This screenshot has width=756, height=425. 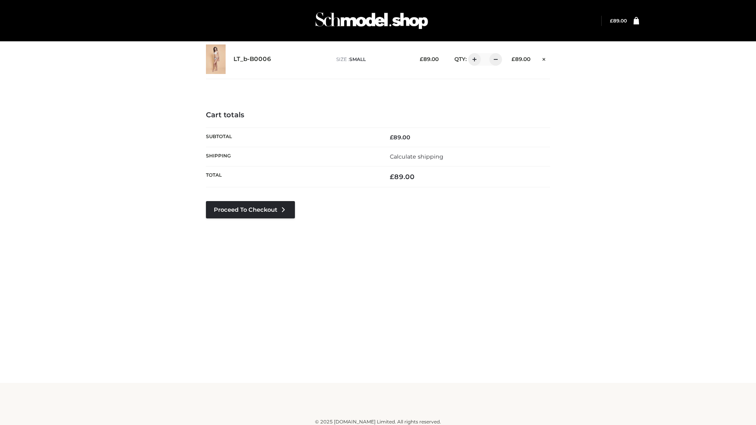 What do you see at coordinates (357, 59) in the screenshot?
I see `span: SMALL` at bounding box center [357, 59].